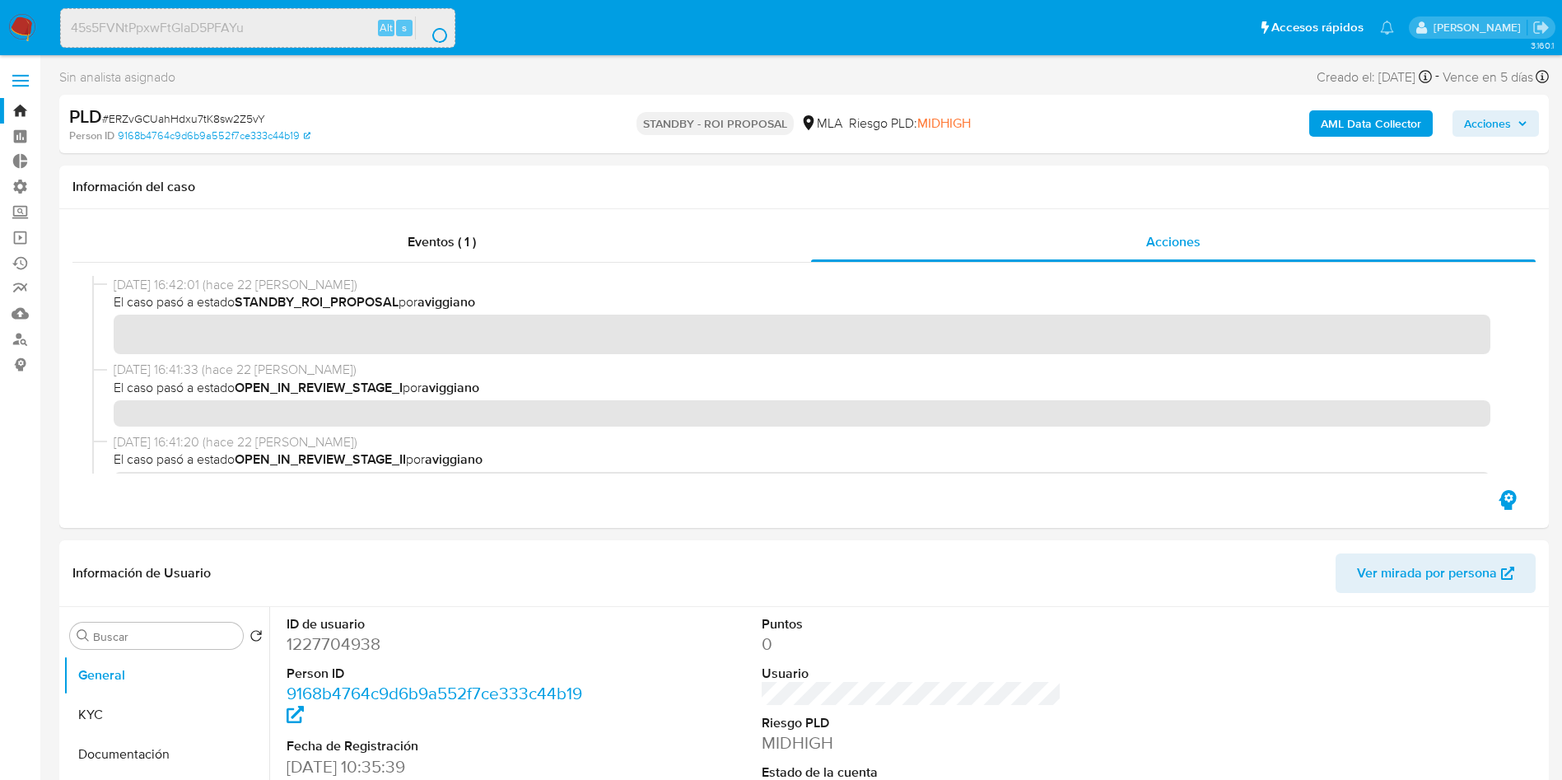 Image resolution: width=1562 pixels, height=780 pixels. Describe the element at coordinates (117, 77) in the screenshot. I see `span: Sin analista asignado` at that location.